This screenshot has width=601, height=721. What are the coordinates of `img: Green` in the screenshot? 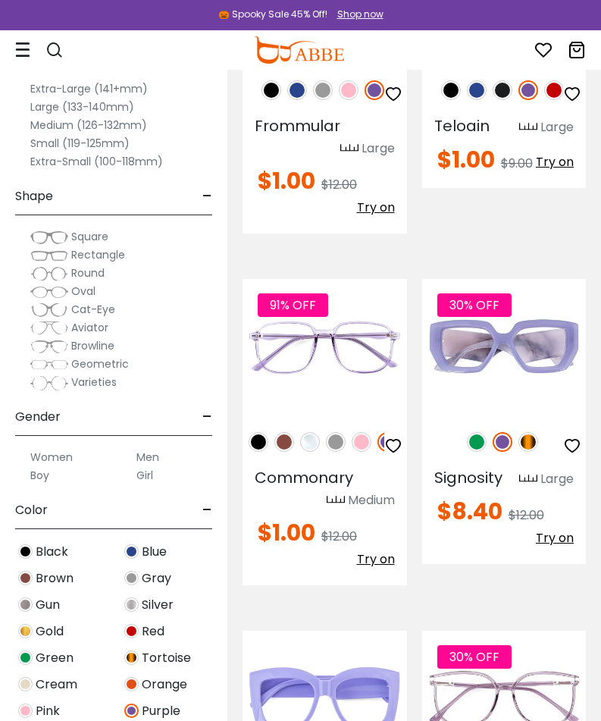 It's located at (477, 442).